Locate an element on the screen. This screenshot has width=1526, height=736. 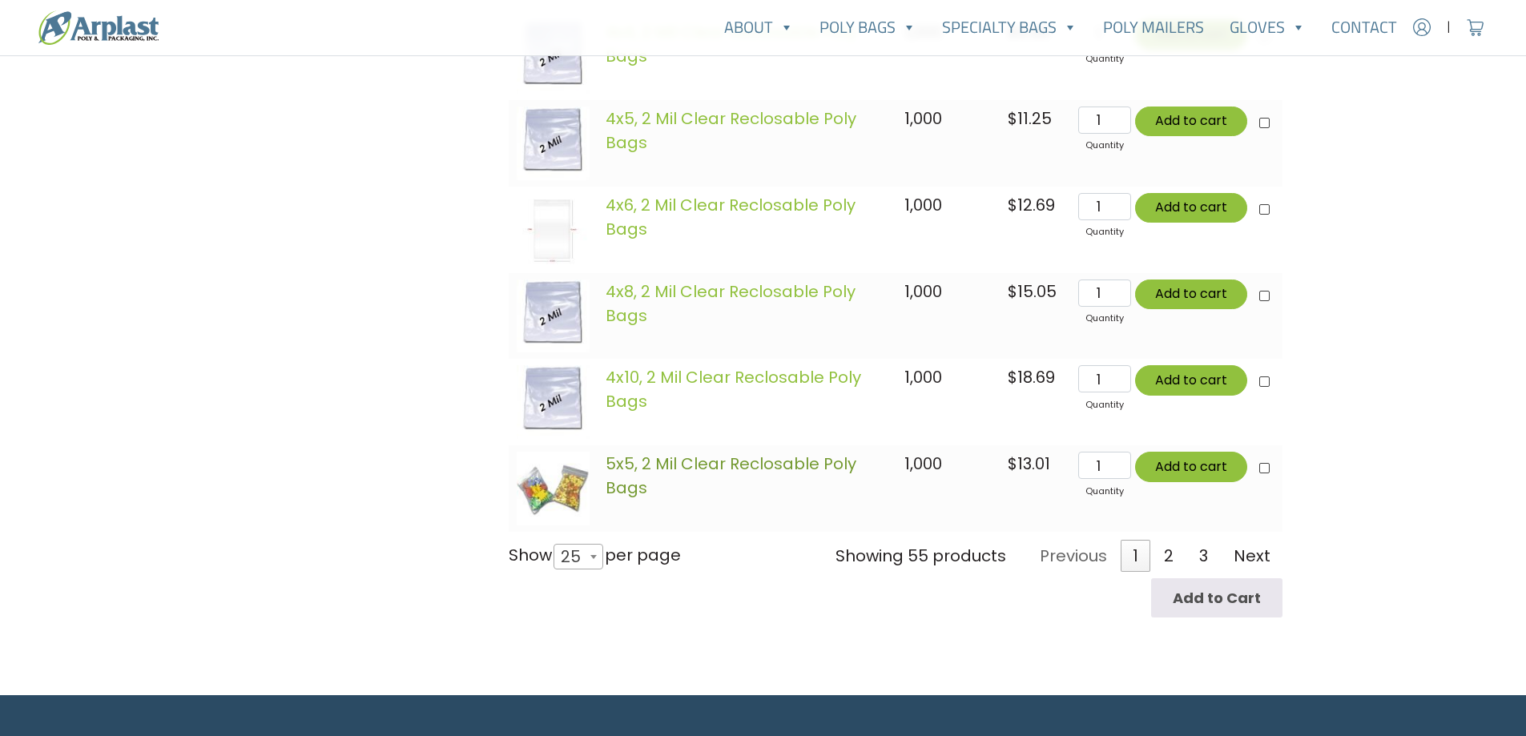
a: 1 is located at coordinates (1135, 556).